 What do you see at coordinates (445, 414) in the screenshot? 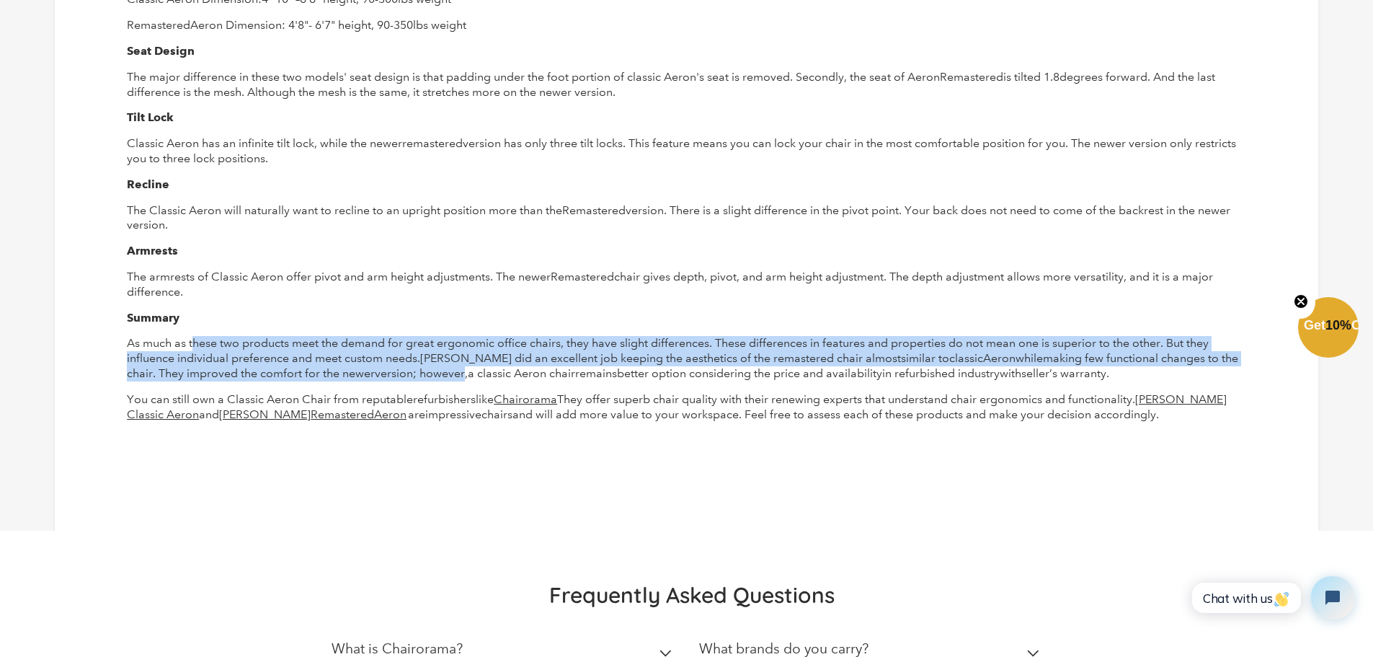
I see `span: impress` at bounding box center [445, 414].